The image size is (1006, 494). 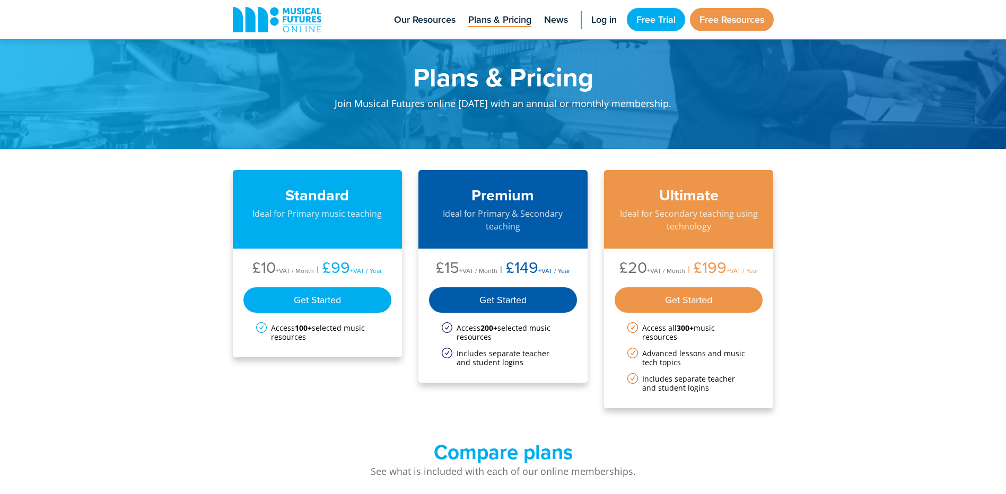 I want to click on li: Access all music resources, so click(x=689, y=332).